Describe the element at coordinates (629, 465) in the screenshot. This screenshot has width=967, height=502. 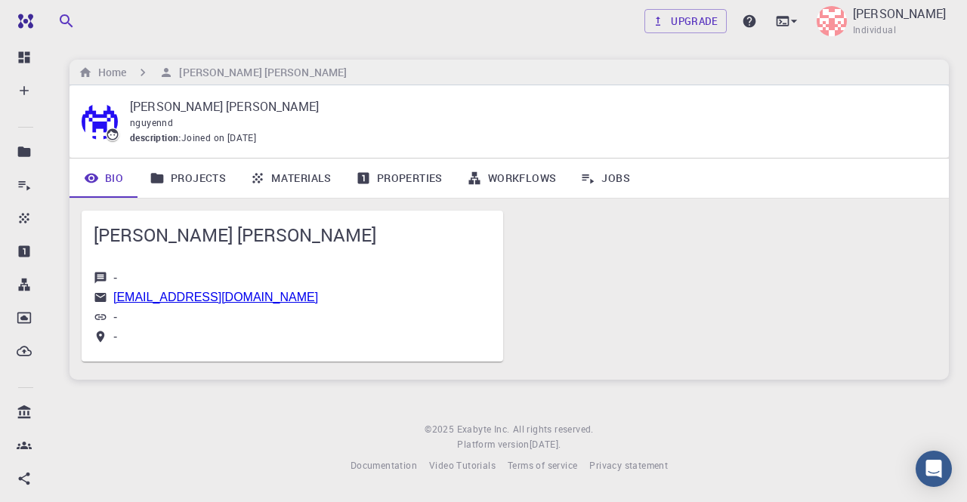
I see `span: Privacy statement` at that location.